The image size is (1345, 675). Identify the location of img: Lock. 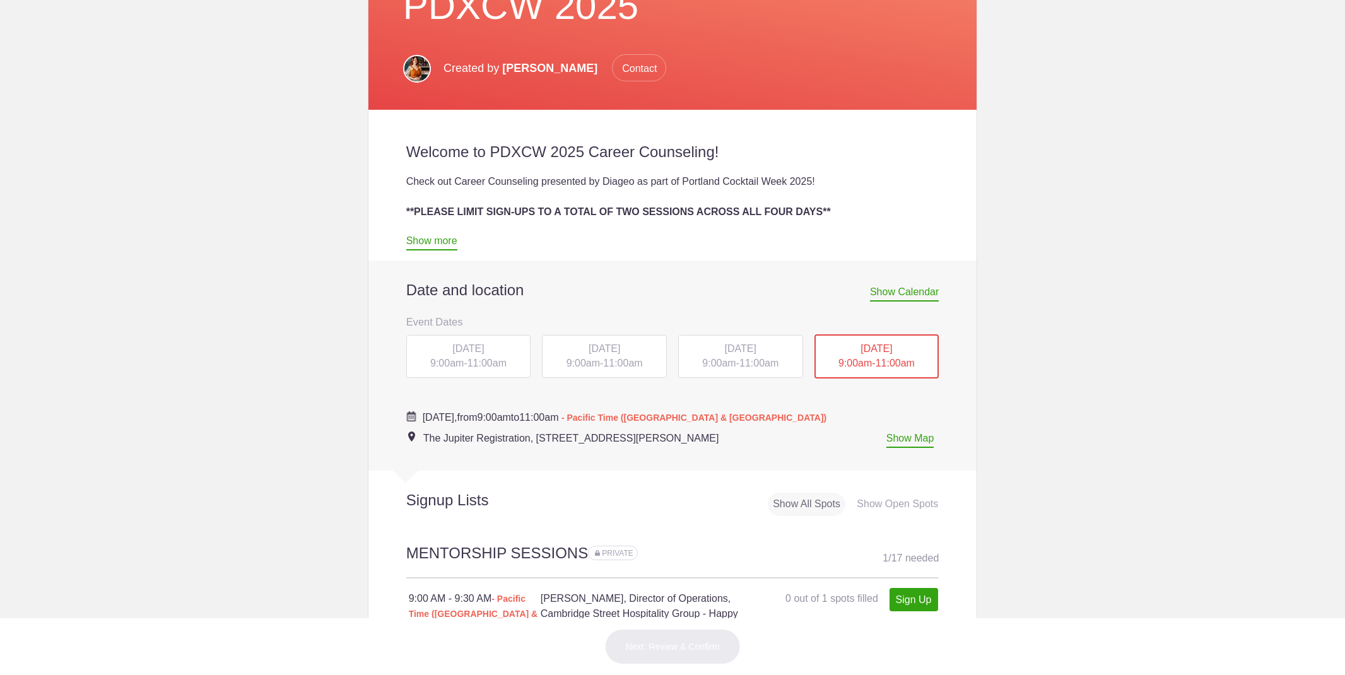
(598, 553).